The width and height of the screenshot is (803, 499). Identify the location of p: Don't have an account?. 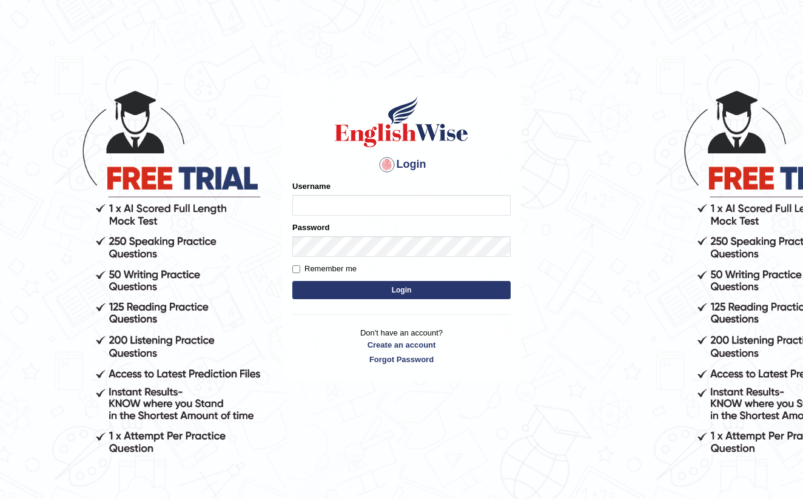
(401, 346).